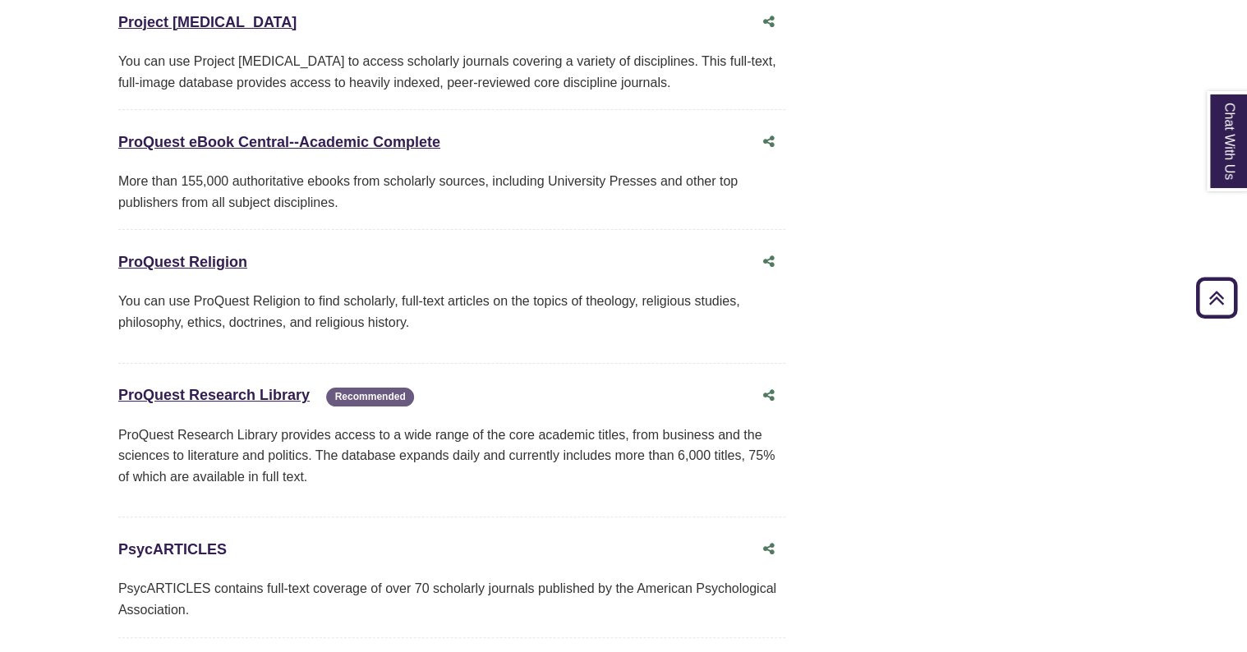  Describe the element at coordinates (370, 397) in the screenshot. I see `span: Recommended` at that location.